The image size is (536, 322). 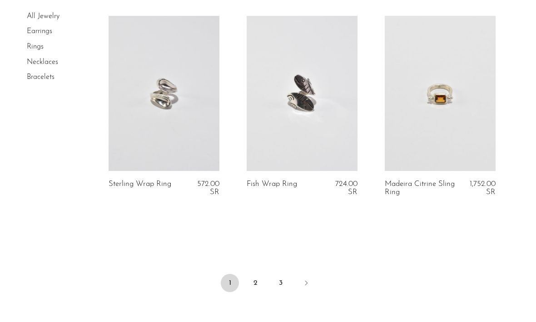 What do you see at coordinates (42, 62) in the screenshot?
I see `a: Necklaces` at bounding box center [42, 62].